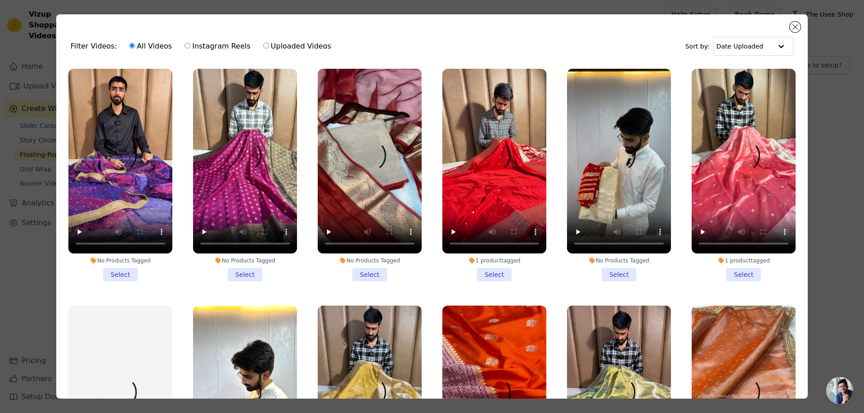  Describe the element at coordinates (297, 46) in the screenshot. I see `label: Uploaded Videos` at that location.